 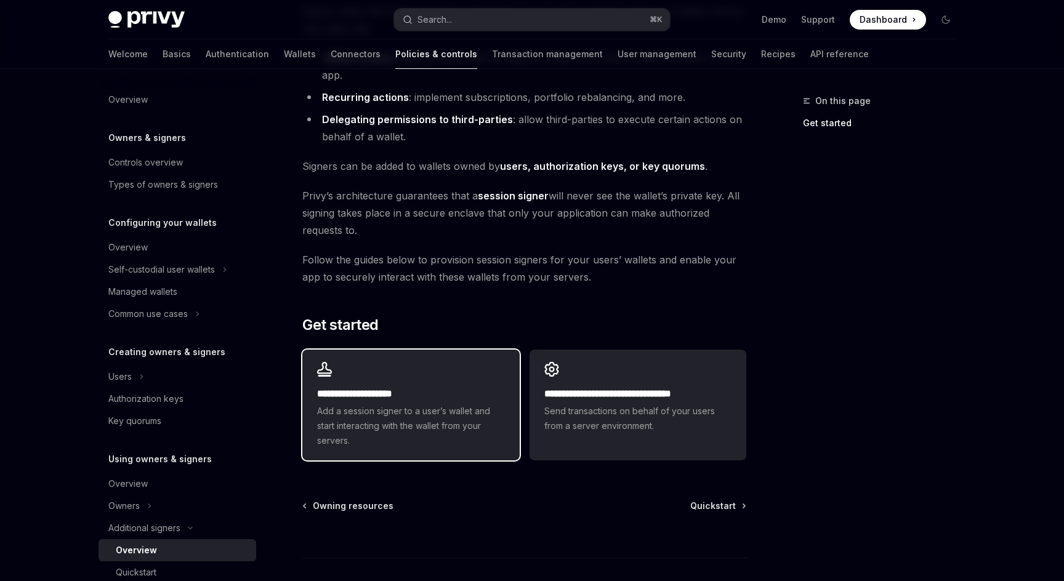 I want to click on a: users, authorization keys, or key quorums, so click(x=602, y=166).